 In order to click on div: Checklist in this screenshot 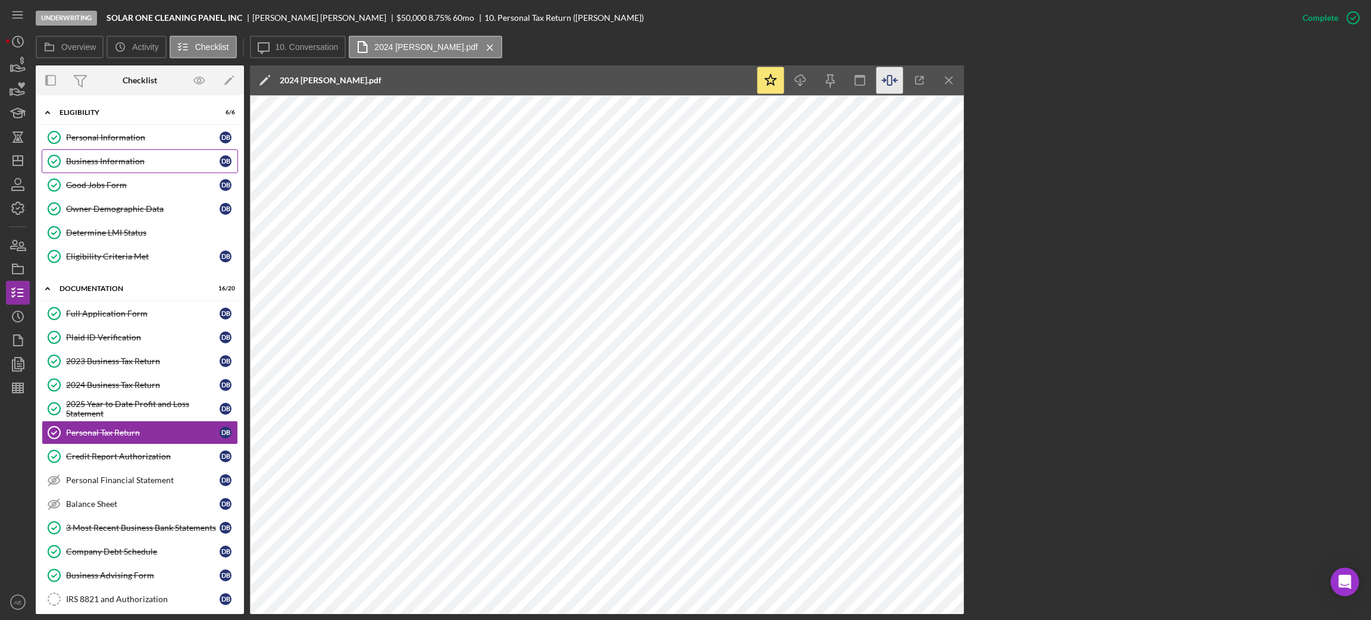, I will do `click(140, 80)`.